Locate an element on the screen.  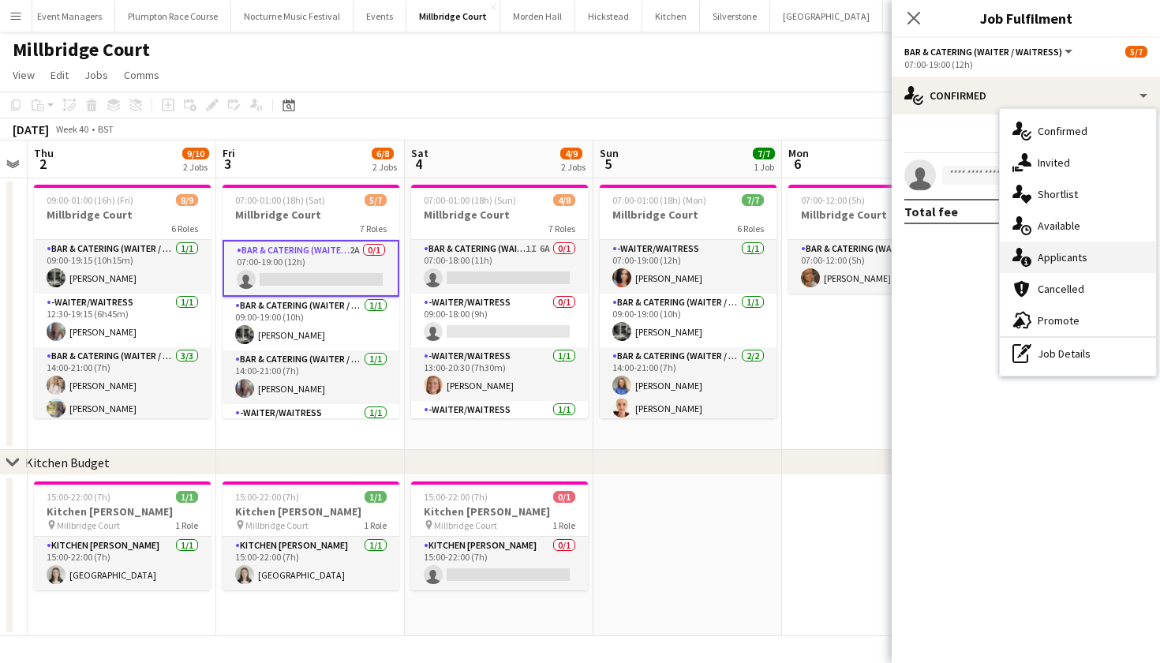
div: Total fee is located at coordinates (931, 212).